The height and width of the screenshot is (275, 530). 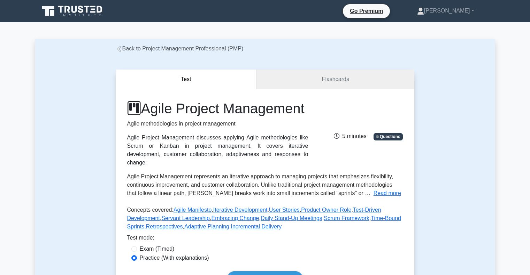 What do you see at coordinates (256, 227) in the screenshot?
I see `a: Incremental Delivery` at bounding box center [256, 227].